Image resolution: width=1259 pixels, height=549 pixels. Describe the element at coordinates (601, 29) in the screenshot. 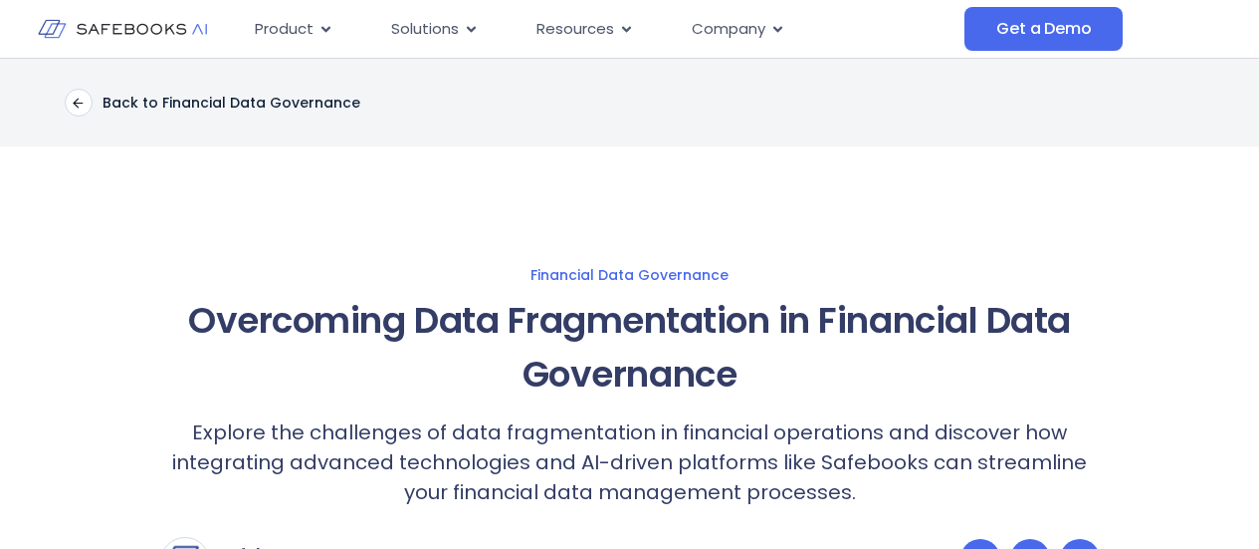

I see `div: Menu Toggle` at that location.